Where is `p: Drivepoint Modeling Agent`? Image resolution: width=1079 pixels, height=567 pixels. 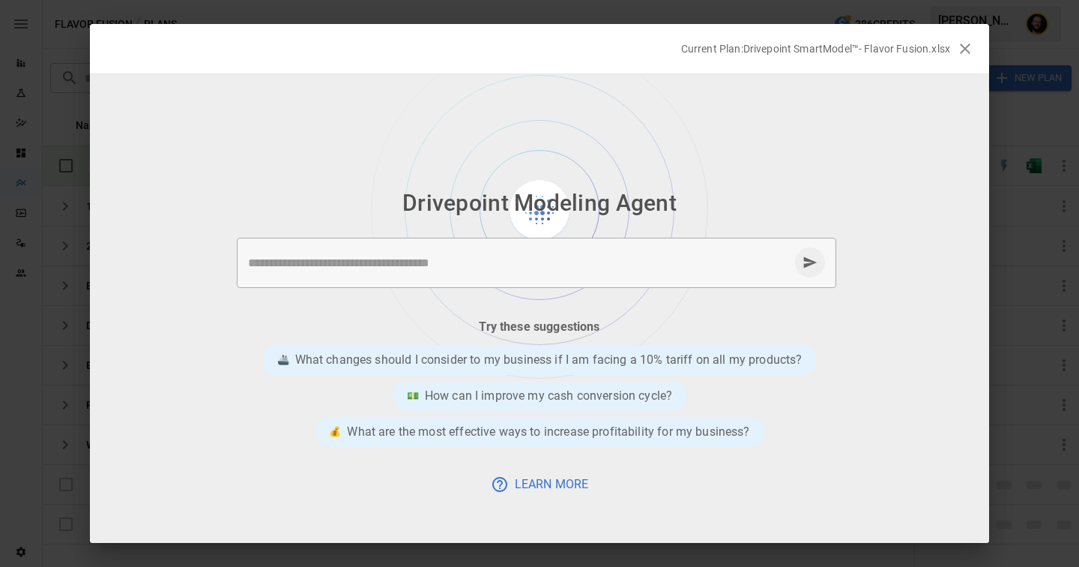
p: Drivepoint Modeling Agent is located at coordinates (540, 202).